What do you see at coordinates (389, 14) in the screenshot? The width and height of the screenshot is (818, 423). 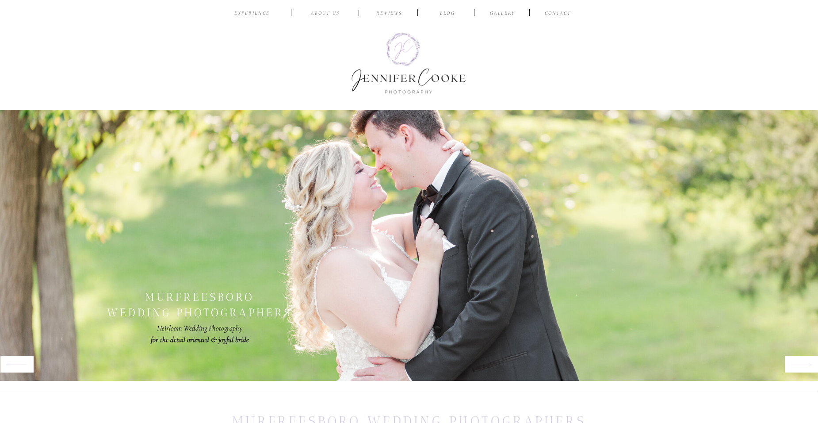 I see `a: reviews` at bounding box center [389, 14].